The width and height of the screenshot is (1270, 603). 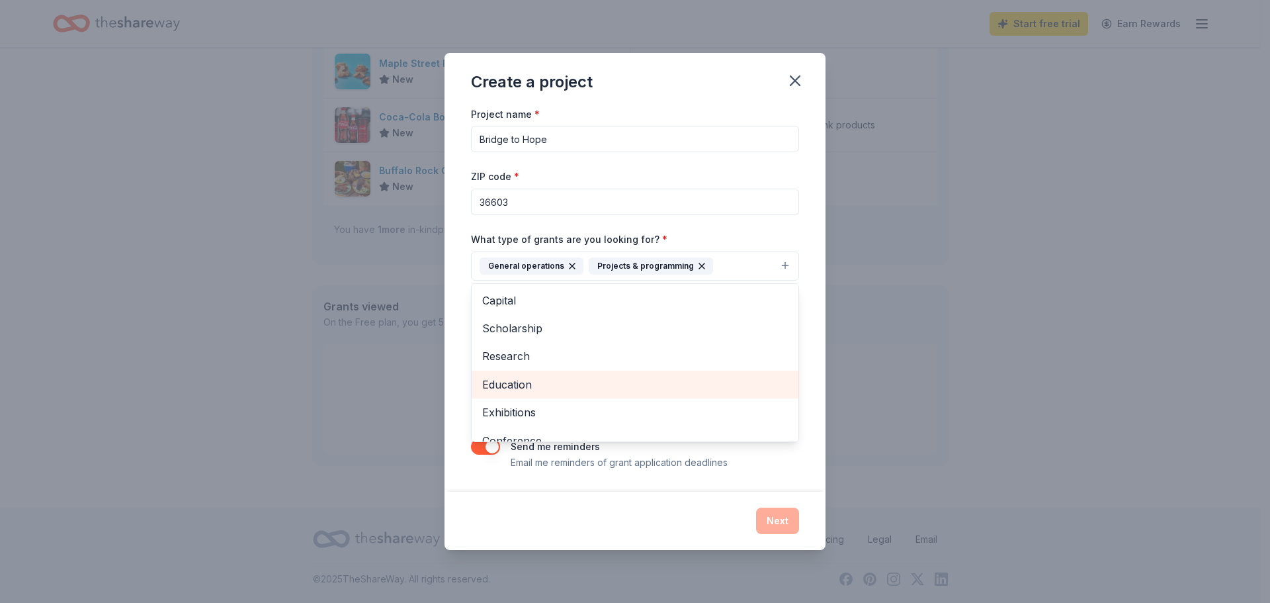 I want to click on div: Projects & programming, so click(x=651, y=266).